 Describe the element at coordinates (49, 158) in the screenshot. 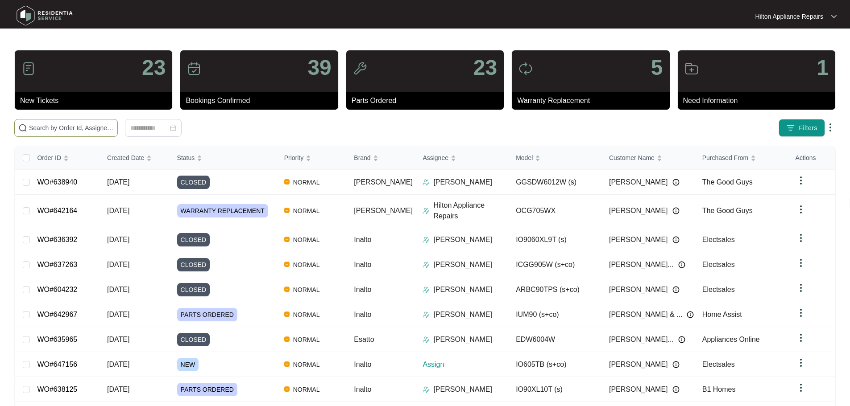

I see `span: Order ID` at that location.